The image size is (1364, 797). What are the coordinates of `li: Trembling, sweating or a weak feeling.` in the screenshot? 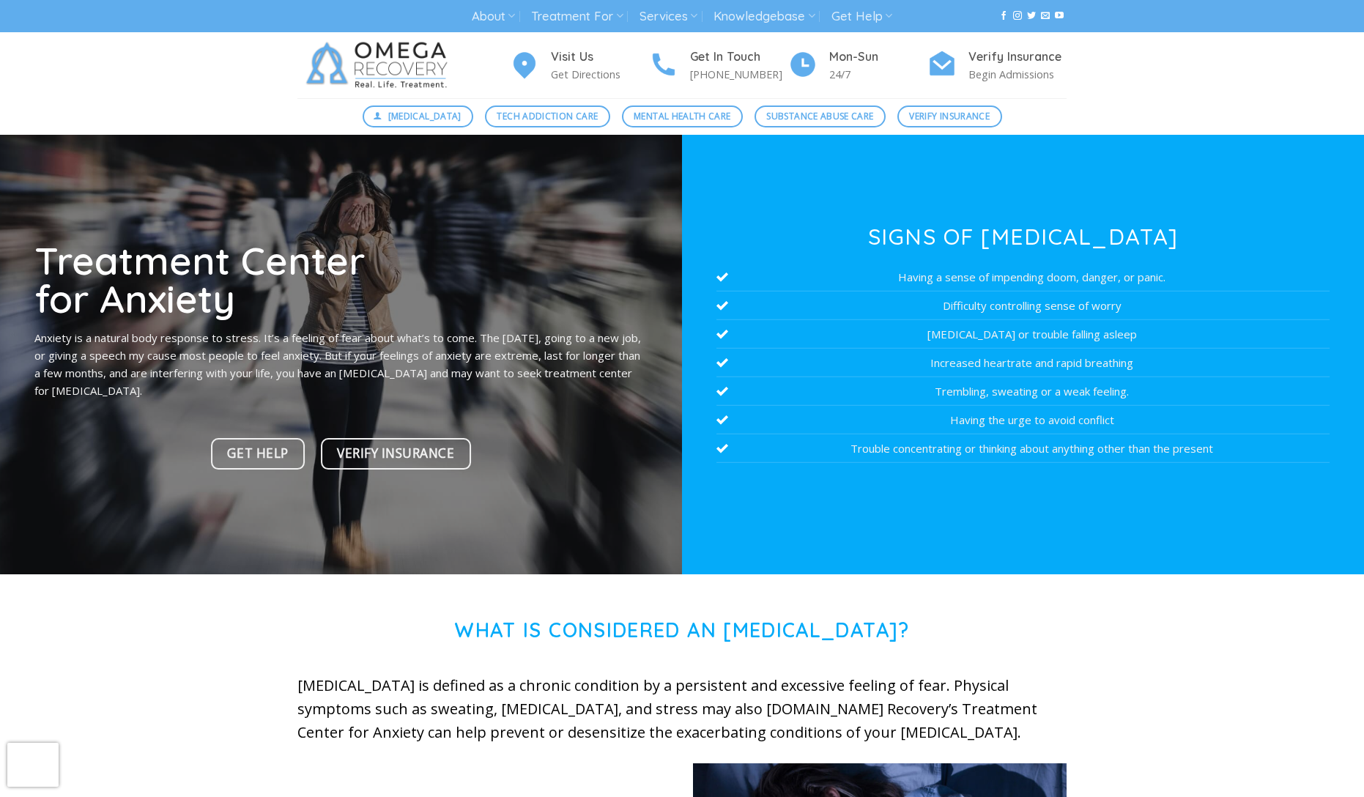 It's located at (1024, 391).